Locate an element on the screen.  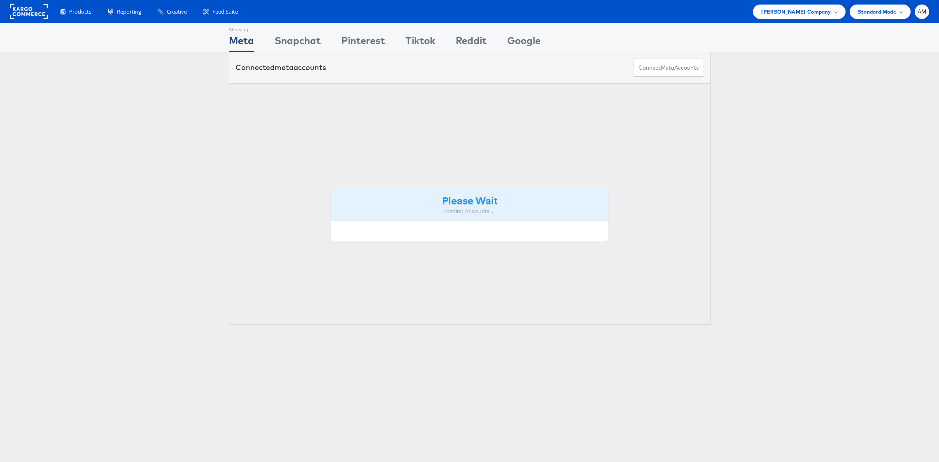
div: Loading Accounts .... is located at coordinates (470, 211).